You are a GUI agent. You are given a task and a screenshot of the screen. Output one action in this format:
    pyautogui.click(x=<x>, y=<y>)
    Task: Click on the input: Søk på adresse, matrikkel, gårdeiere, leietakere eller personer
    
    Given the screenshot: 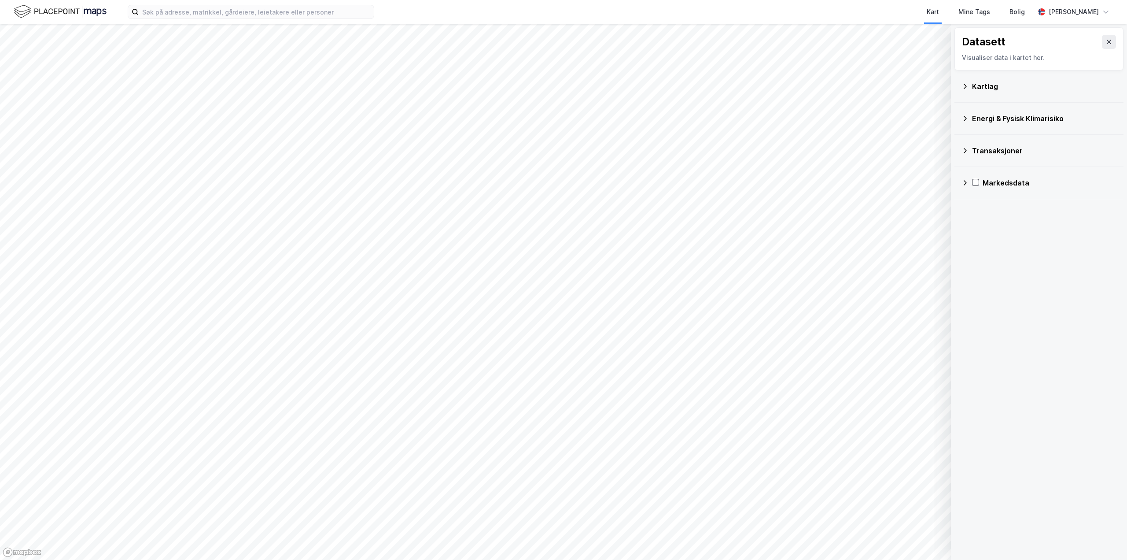 What is the action you would take?
    pyautogui.click(x=256, y=12)
    